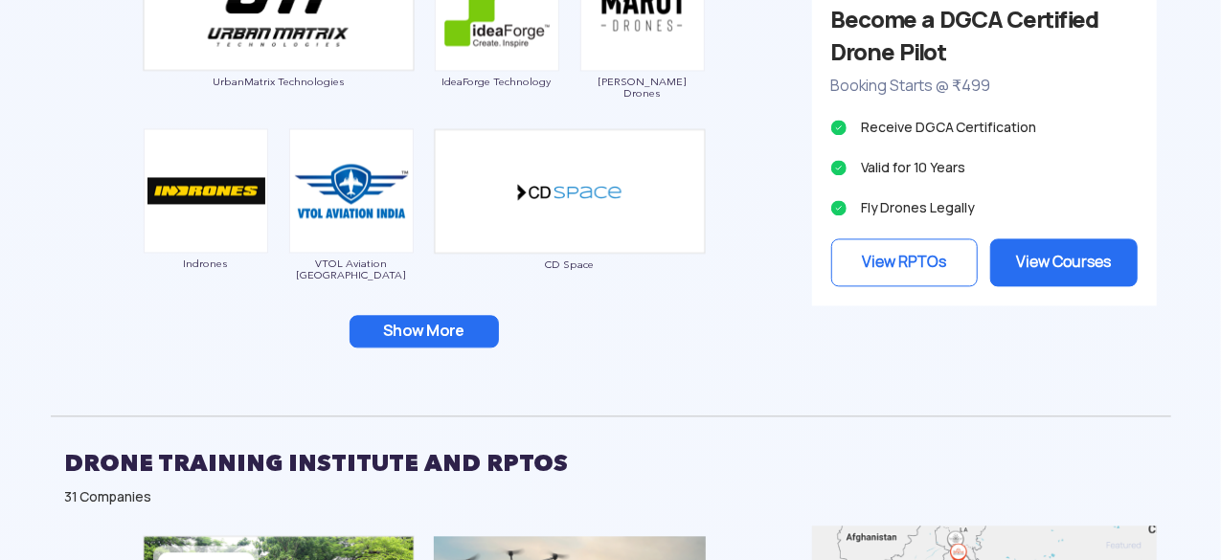 The width and height of the screenshot is (1221, 560). I want to click on a: CD Space, so click(570, 225).